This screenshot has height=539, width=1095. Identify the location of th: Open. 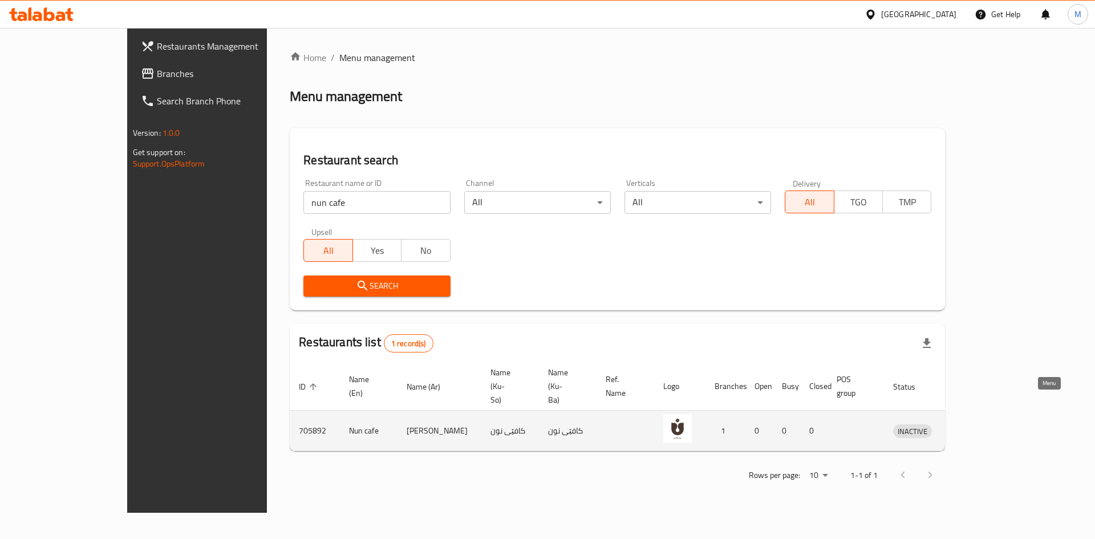
(759, 386).